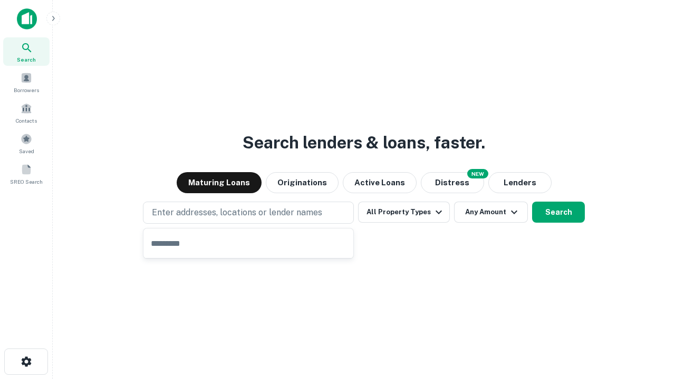 The width and height of the screenshot is (675, 379). What do you see at coordinates (26, 143) in the screenshot?
I see `a: Saved` at bounding box center [26, 143].